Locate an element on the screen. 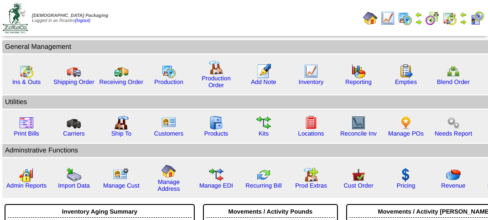  img: graph2.png is located at coordinates (26, 175).